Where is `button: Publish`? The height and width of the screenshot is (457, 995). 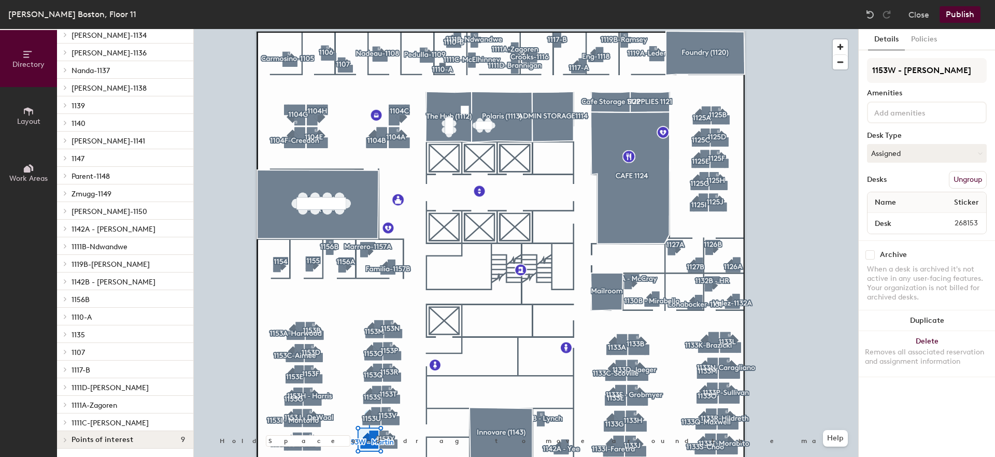
button: Publish is located at coordinates (959, 15).